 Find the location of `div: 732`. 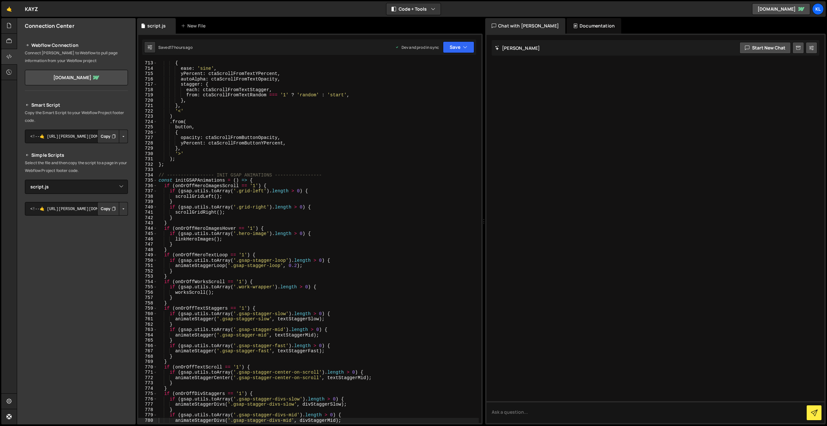

div: 732 is located at coordinates (148, 165).